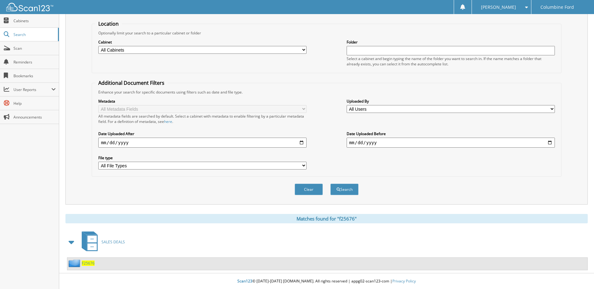 This screenshot has height=289, width=594. I want to click on label: Folder, so click(451, 42).